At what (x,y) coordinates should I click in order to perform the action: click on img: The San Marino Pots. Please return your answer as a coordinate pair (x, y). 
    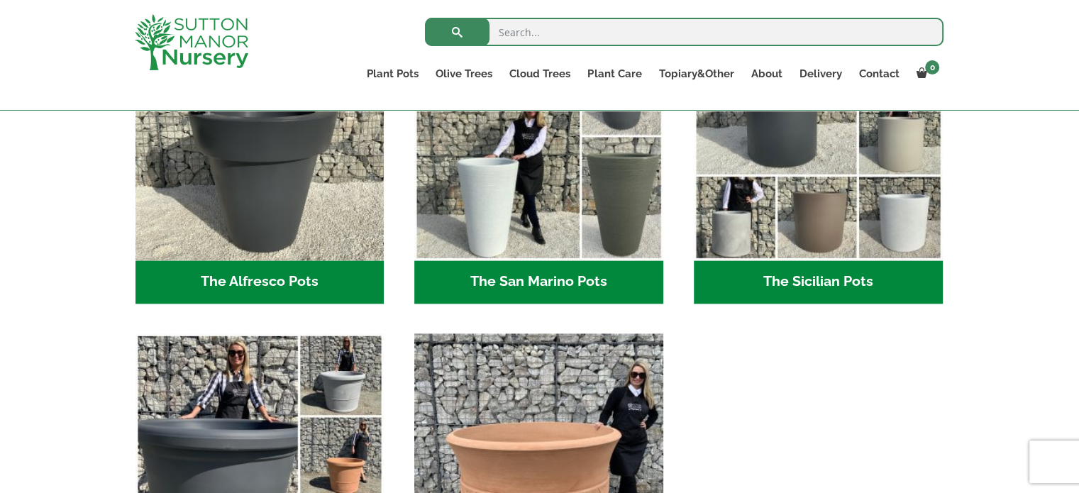
    Looking at the image, I should click on (538, 136).